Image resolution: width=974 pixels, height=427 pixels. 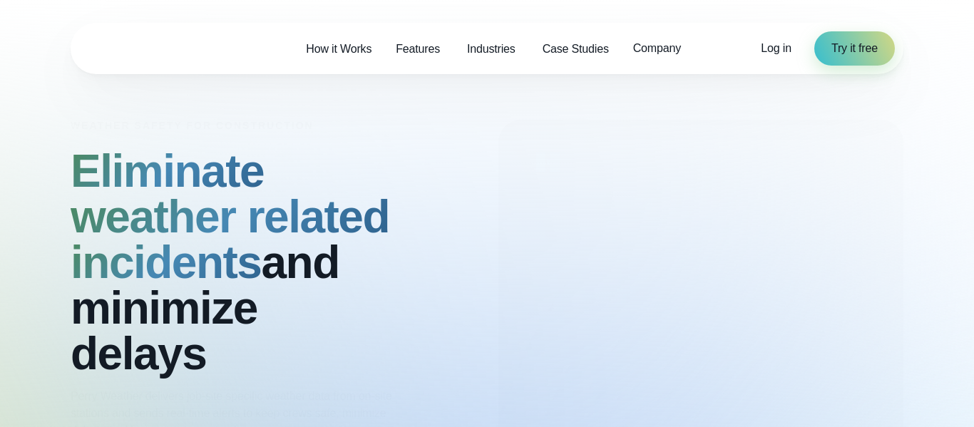 I want to click on span: Industries, so click(x=491, y=49).